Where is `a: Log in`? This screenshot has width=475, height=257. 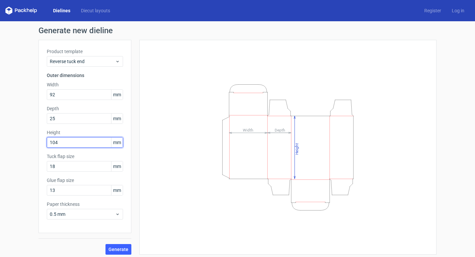 a: Log in is located at coordinates (459, 11).